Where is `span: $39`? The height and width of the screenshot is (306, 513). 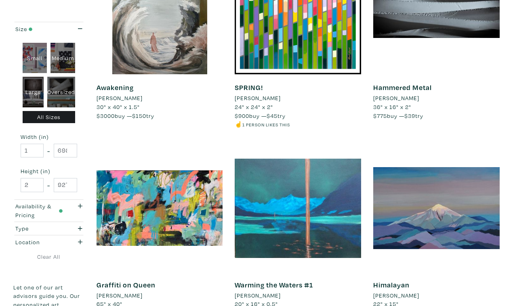
span: $39 is located at coordinates (410, 116).